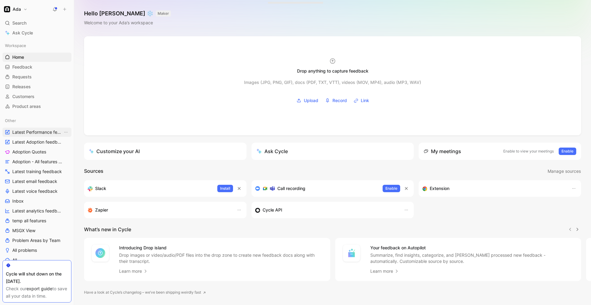 The height and width of the screenshot is (305, 591). I want to click on h3: Slack, so click(101, 189).